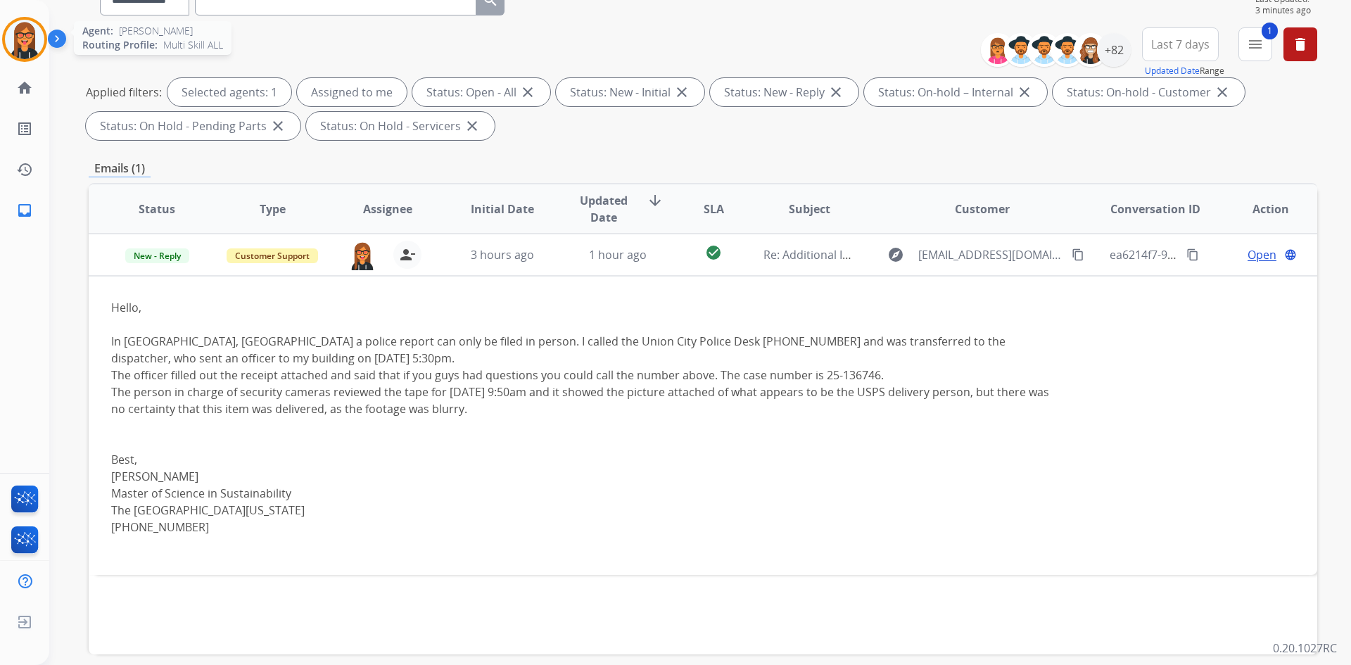 Image resolution: width=1351 pixels, height=665 pixels. What do you see at coordinates (714, 209) in the screenshot?
I see `span: SLA` at bounding box center [714, 209].